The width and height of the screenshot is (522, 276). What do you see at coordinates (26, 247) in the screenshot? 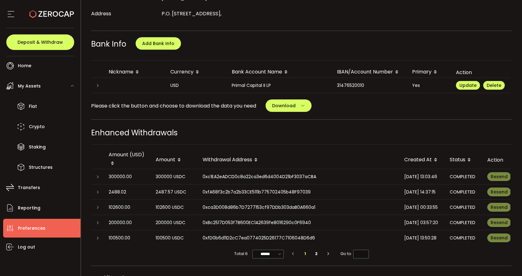
I see `span: Log out` at bounding box center [26, 247].